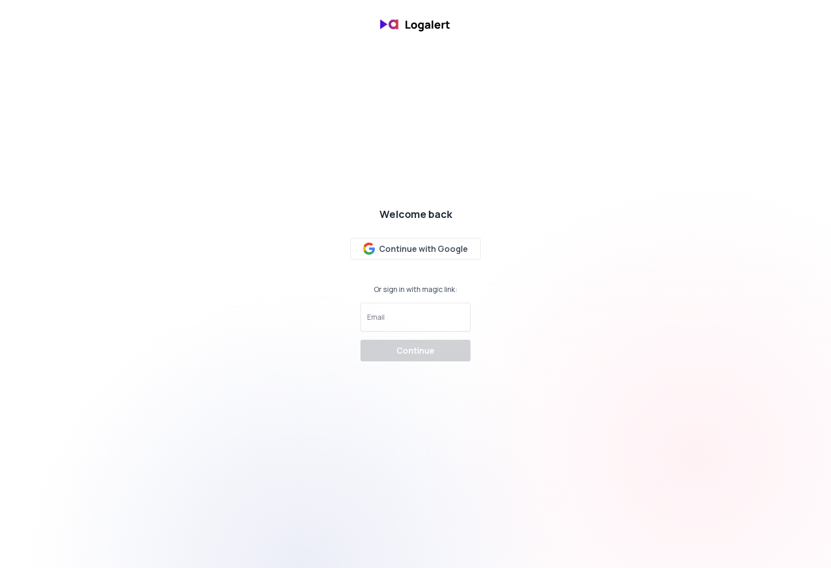  I want to click on div: Welcome back, so click(415, 214).